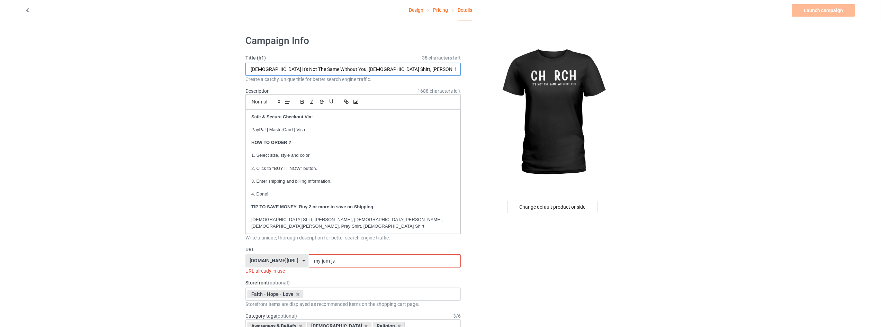 The width and height of the screenshot is (881, 327). Describe the element at coordinates (353, 283) in the screenshot. I see `label: Storefront` at that location.